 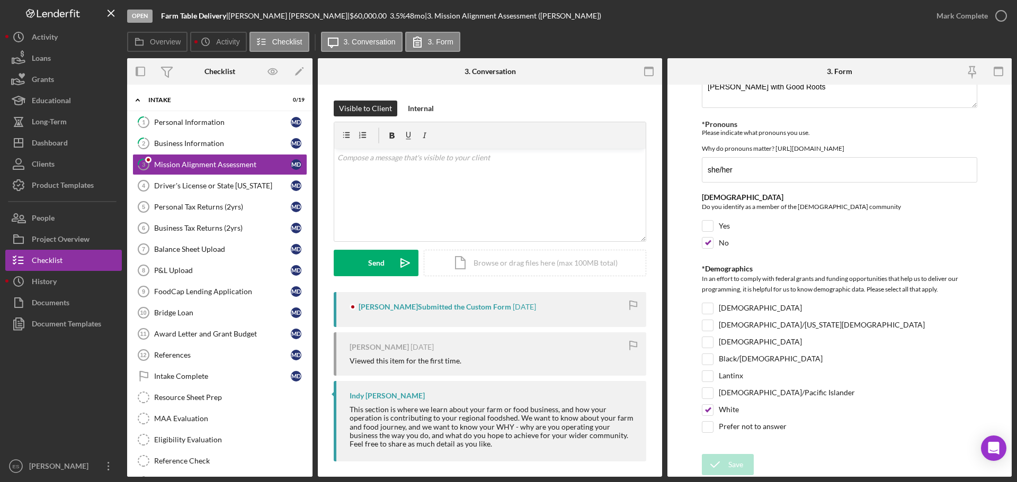 What do you see at coordinates (41, 59) in the screenshot?
I see `div: Loans` at bounding box center [41, 59].